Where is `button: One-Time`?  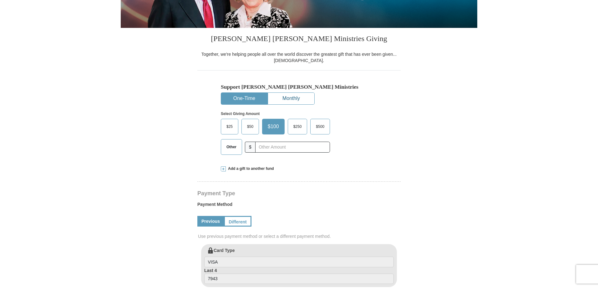 button: One-Time is located at coordinates (244, 98).